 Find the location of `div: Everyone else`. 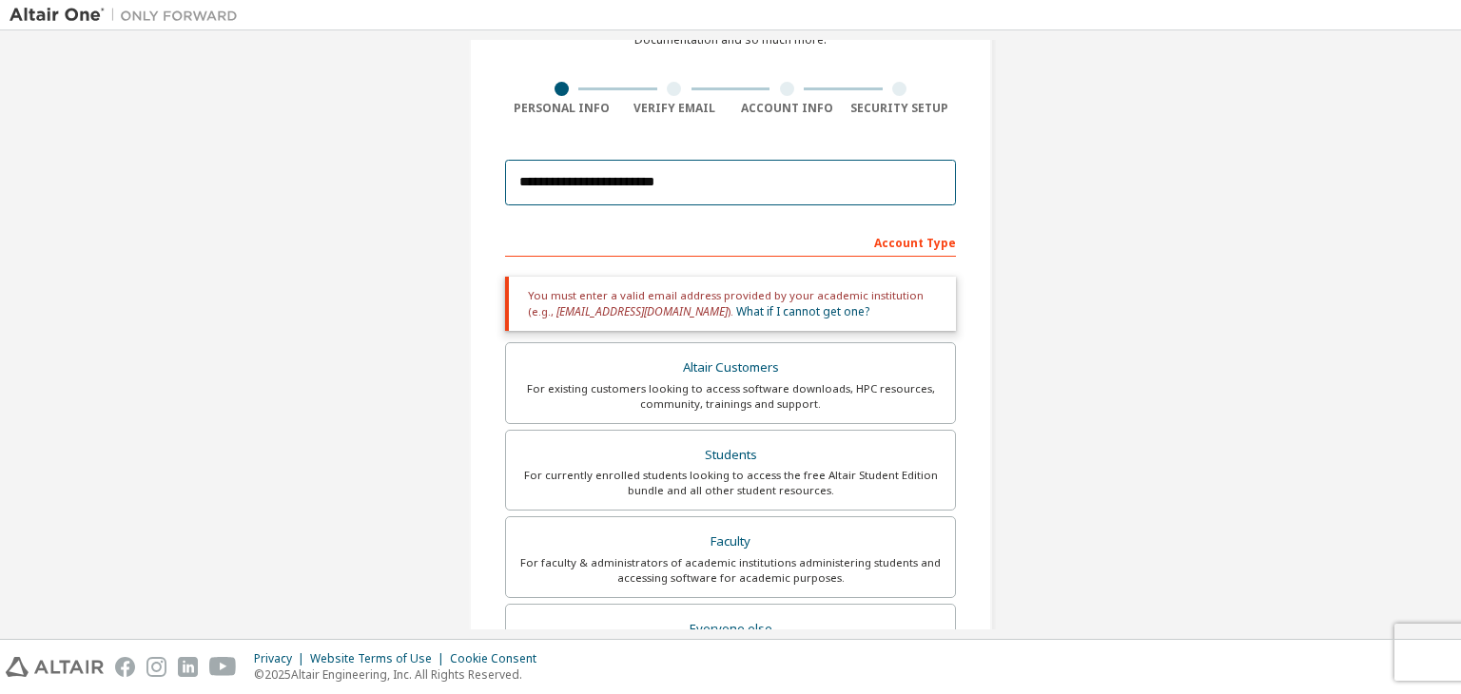

div: Everyone else is located at coordinates (730, 630).